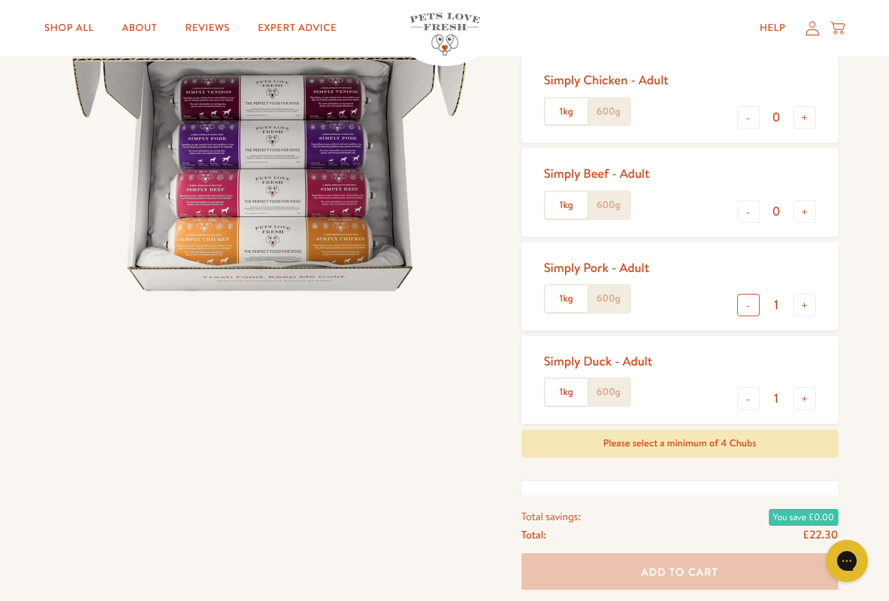 Image resolution: width=889 pixels, height=601 pixels. What do you see at coordinates (297, 28) in the screenshot?
I see `a: Expert Advice` at bounding box center [297, 28].